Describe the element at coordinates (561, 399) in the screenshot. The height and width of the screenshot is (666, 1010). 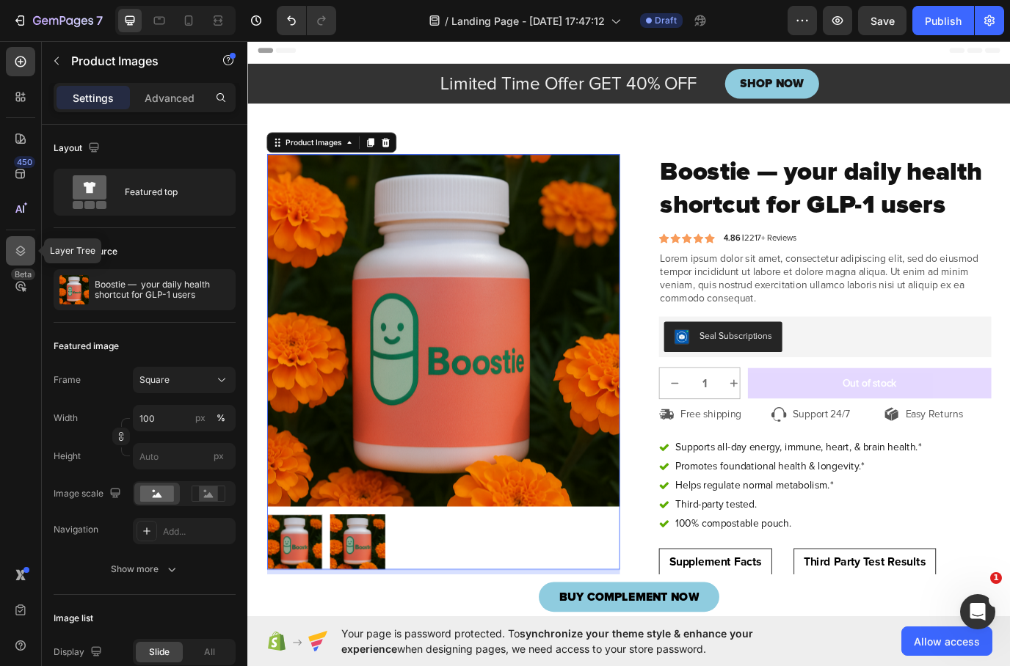
I see `button: increment` at that location.